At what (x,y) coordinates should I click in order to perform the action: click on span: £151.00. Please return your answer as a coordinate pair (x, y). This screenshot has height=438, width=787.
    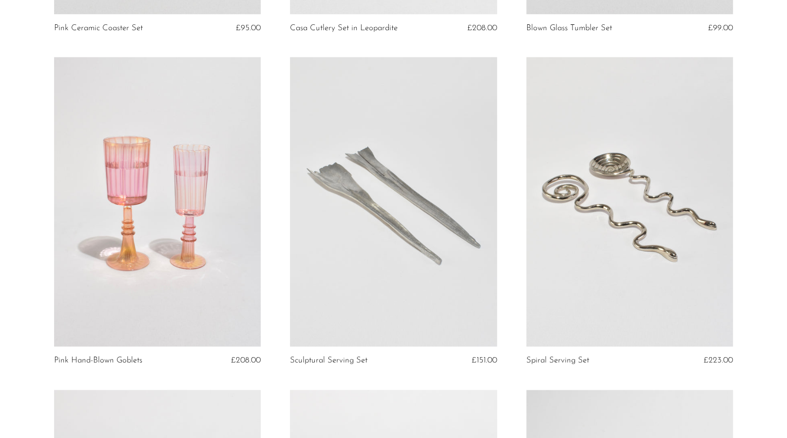
    Looking at the image, I should click on (484, 360).